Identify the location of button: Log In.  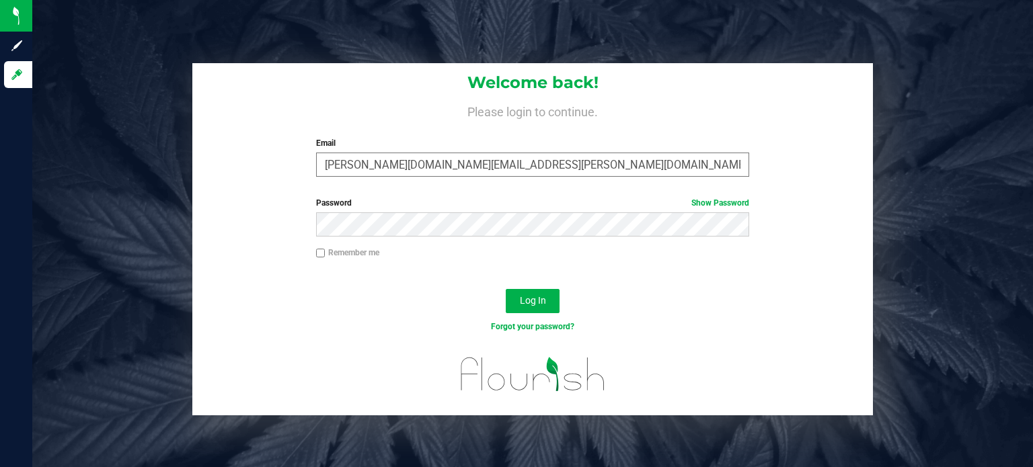
(533, 301).